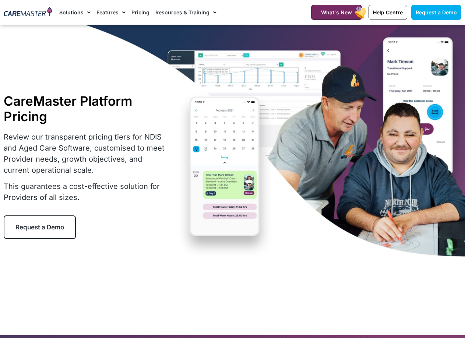 This screenshot has width=465, height=338. I want to click on a: Help Centre, so click(388, 12).